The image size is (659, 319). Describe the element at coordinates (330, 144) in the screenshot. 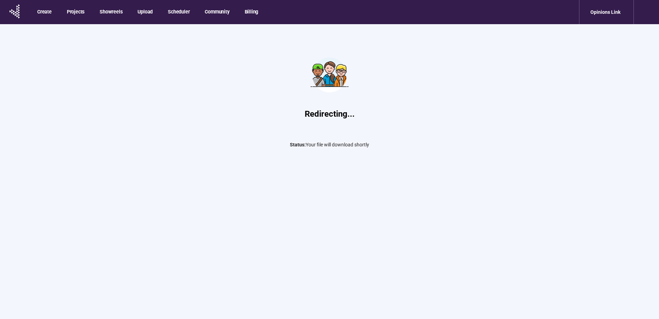

I see `p: Your file will download shortly` at that location.